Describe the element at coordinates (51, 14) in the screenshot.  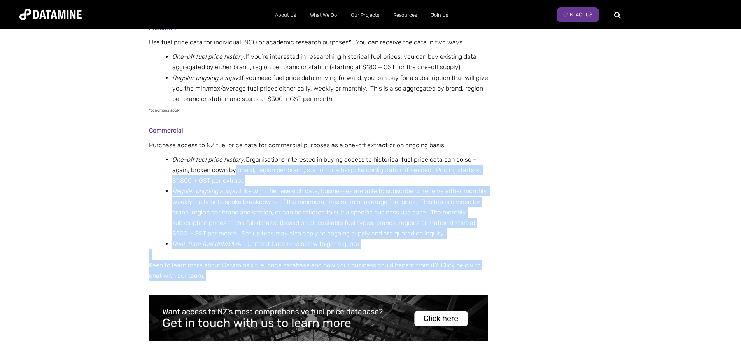
I see `img: Datamine` at that location.